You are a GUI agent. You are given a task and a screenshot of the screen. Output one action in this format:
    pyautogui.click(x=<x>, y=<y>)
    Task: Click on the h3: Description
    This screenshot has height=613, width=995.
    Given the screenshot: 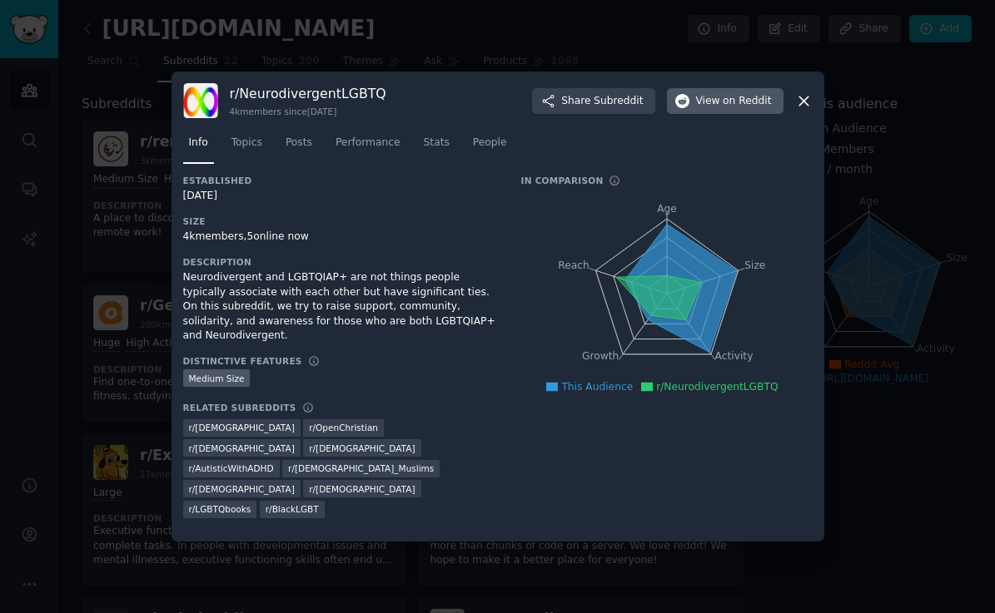 What is the action you would take?
    pyautogui.click(x=340, y=262)
    